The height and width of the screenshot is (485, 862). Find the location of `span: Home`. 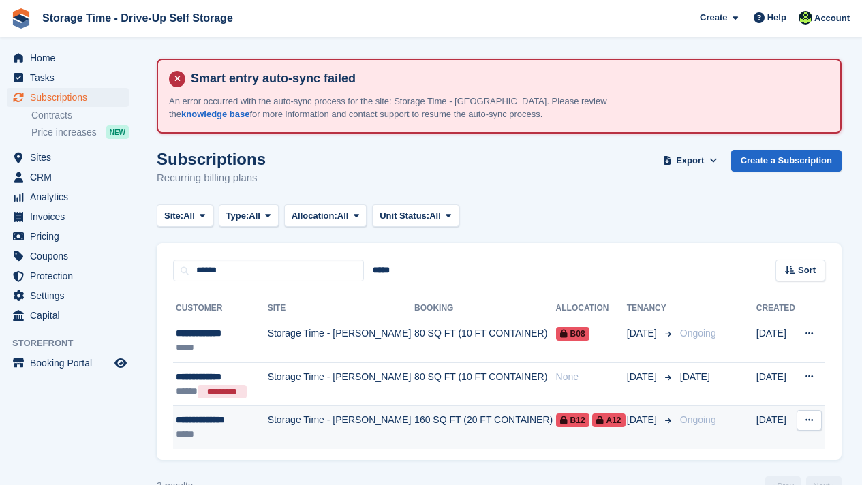

span: Home is located at coordinates (71, 58).